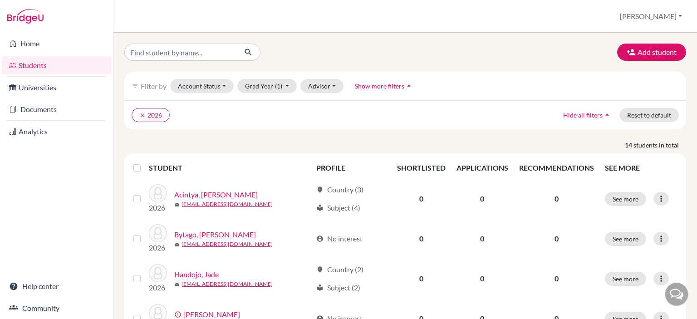  I want to click on a: Documents, so click(56, 109).